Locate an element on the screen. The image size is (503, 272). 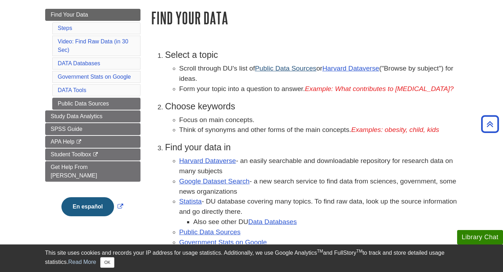
a: APA Help is located at coordinates (93, 142).